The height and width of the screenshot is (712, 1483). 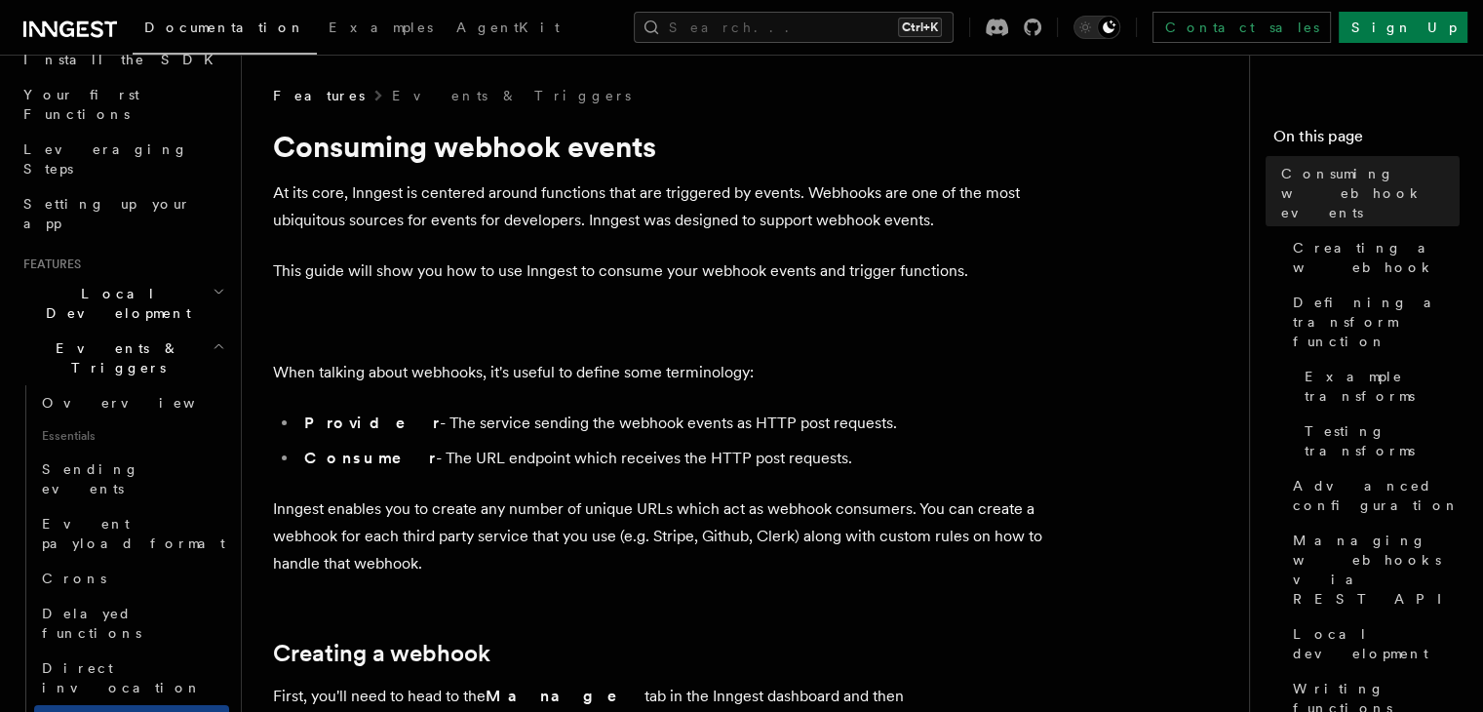 I want to click on a: Documentation, so click(x=224, y=30).